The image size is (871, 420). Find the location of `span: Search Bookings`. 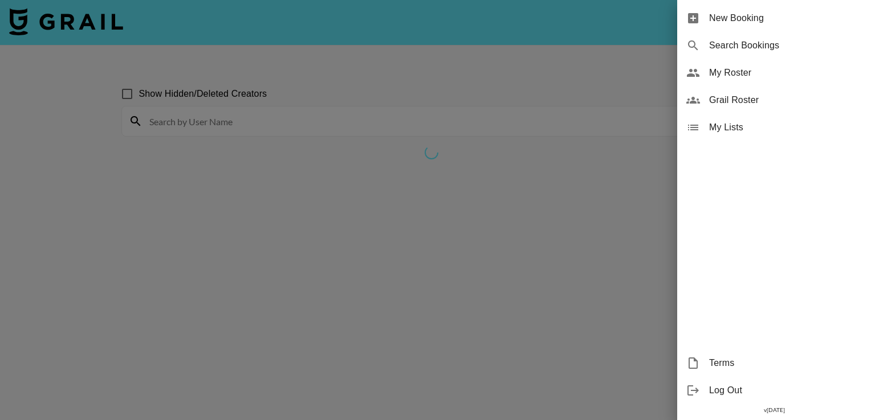

span: Search Bookings is located at coordinates (785, 46).